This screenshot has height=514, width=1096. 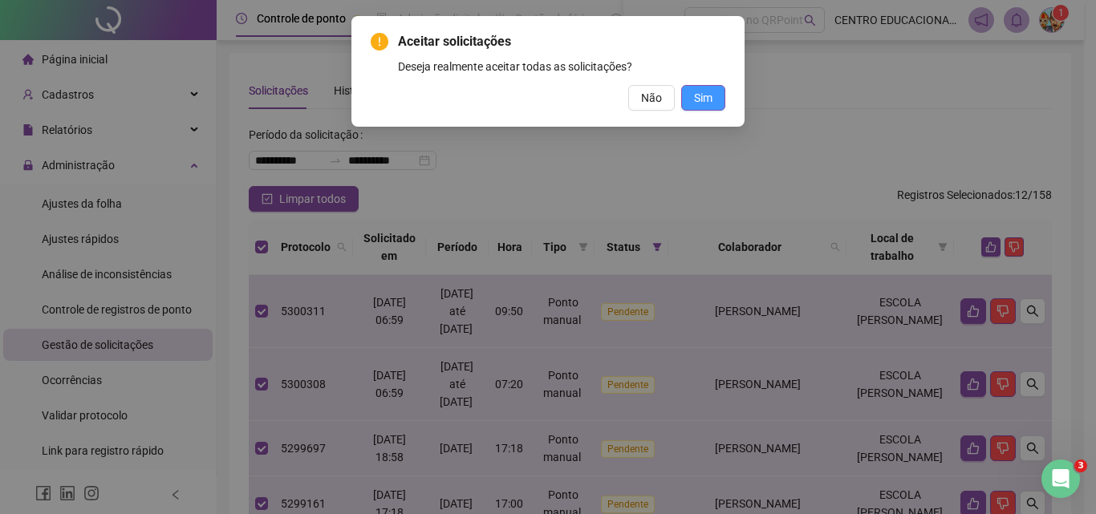 I want to click on button: Sim, so click(x=703, y=98).